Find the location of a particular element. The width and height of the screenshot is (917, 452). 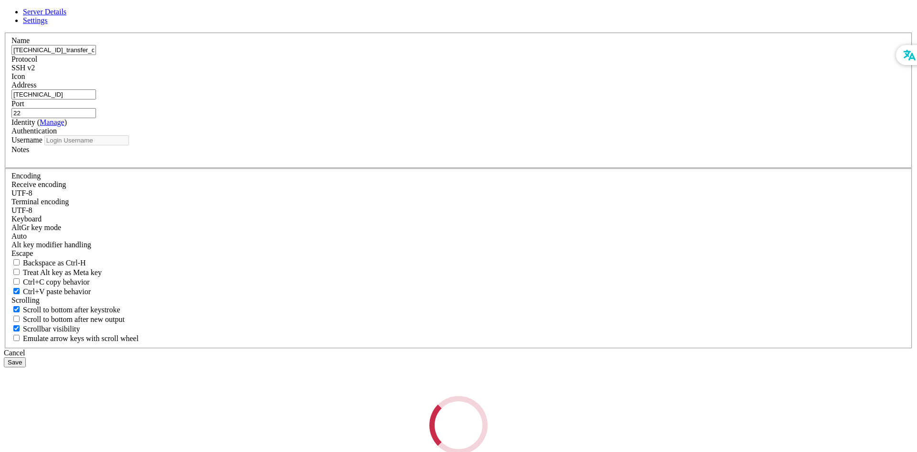

div: Auto is located at coordinates (459, 236).